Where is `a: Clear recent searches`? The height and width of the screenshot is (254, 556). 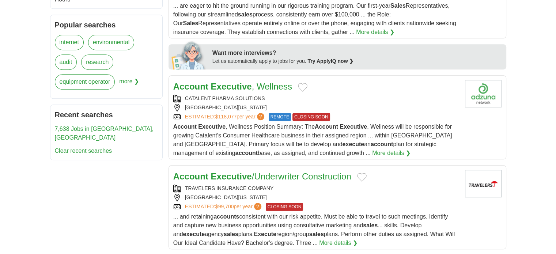 a: Clear recent searches is located at coordinates (83, 151).